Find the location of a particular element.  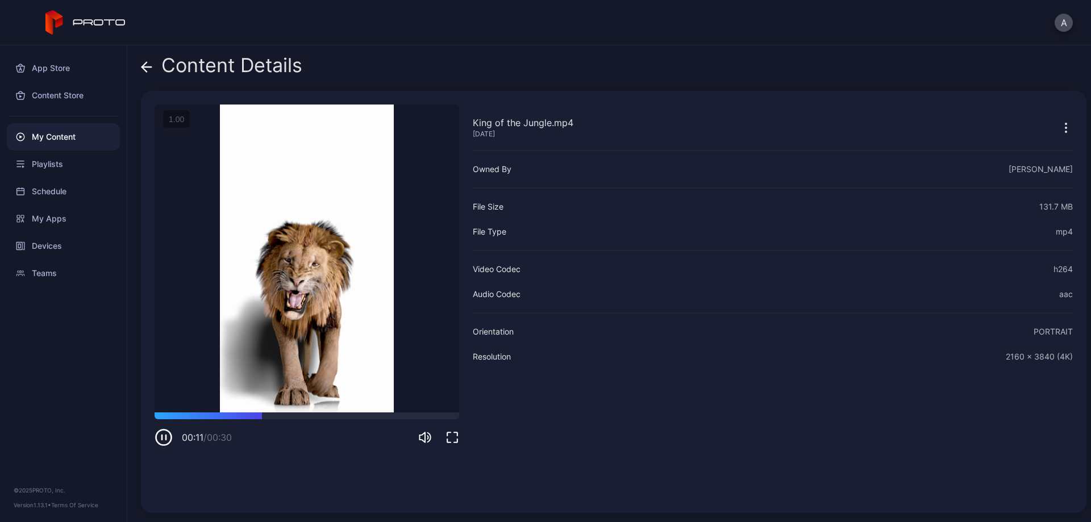

video: Sorry, your browser doesn‘t support embedded videos is located at coordinates (307, 259).